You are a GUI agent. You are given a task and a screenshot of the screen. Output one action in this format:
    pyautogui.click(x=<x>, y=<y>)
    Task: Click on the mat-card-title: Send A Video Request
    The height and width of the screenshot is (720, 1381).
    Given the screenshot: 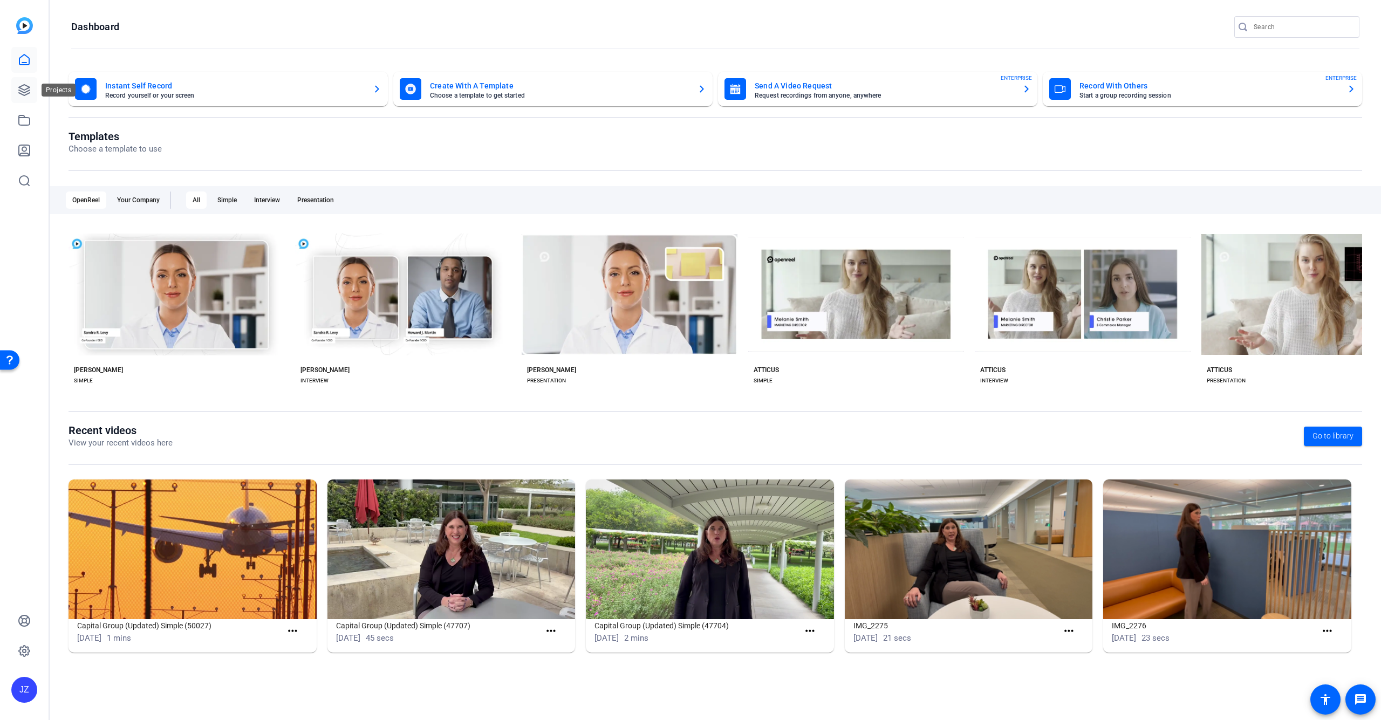 What is the action you would take?
    pyautogui.click(x=884, y=86)
    